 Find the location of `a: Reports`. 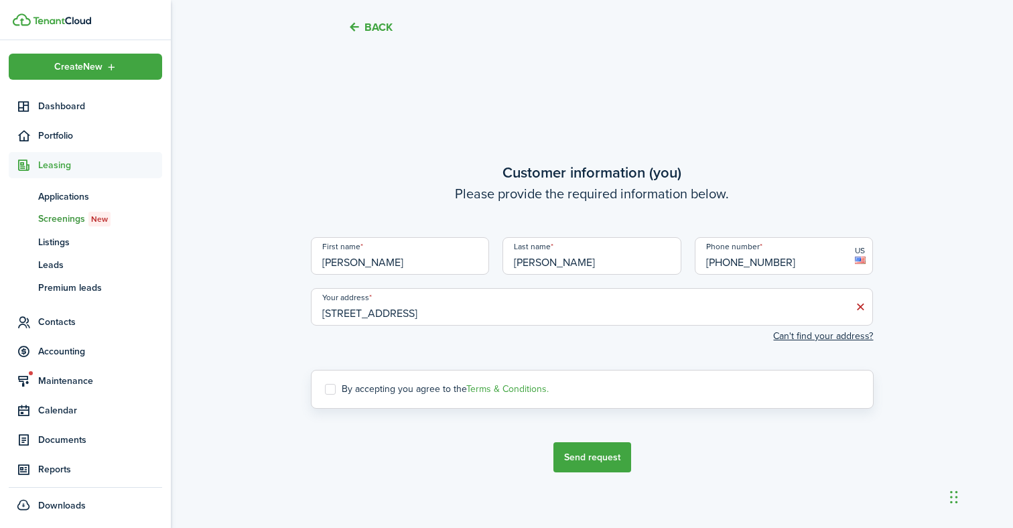

a: Reports is located at coordinates (85, 469).